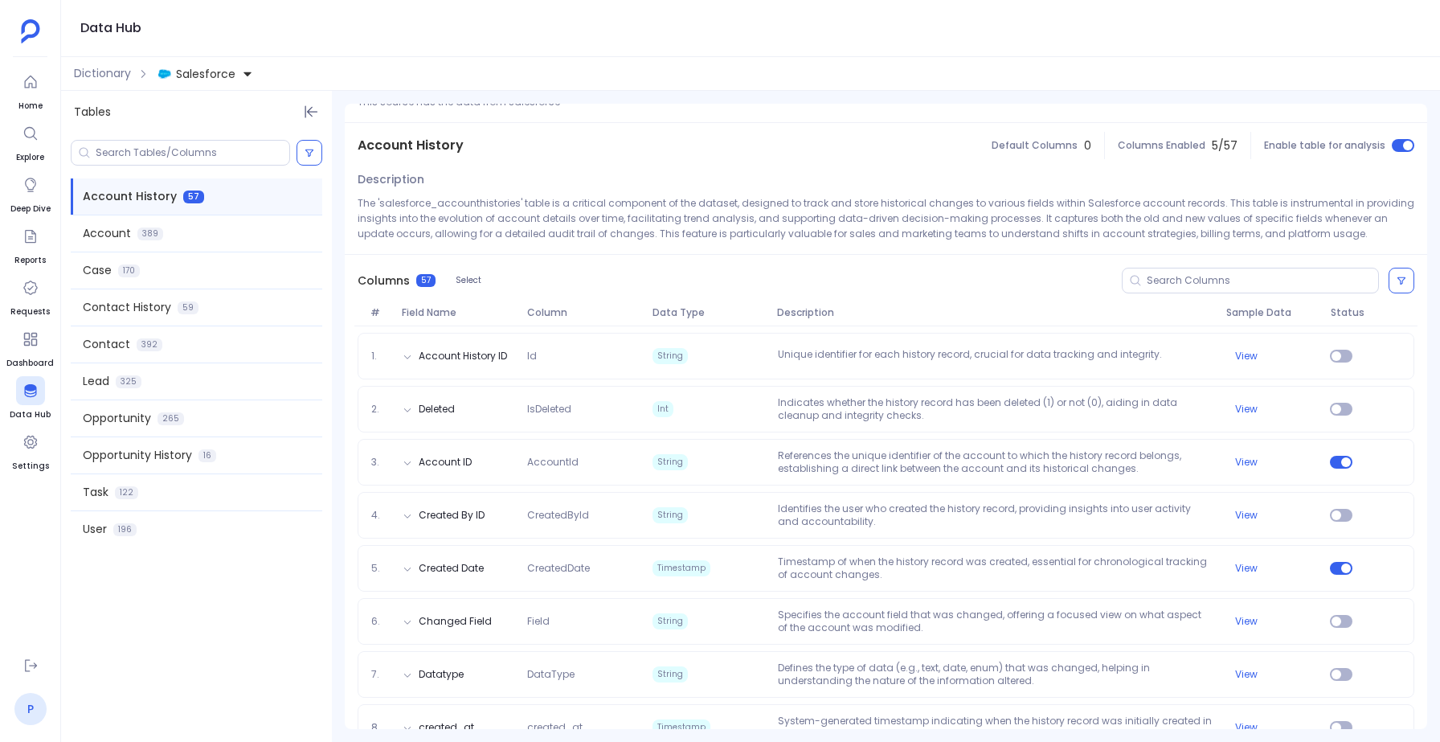 This screenshot has width=1440, height=742. Describe the element at coordinates (383, 281) in the screenshot. I see `span: Columns` at that location.